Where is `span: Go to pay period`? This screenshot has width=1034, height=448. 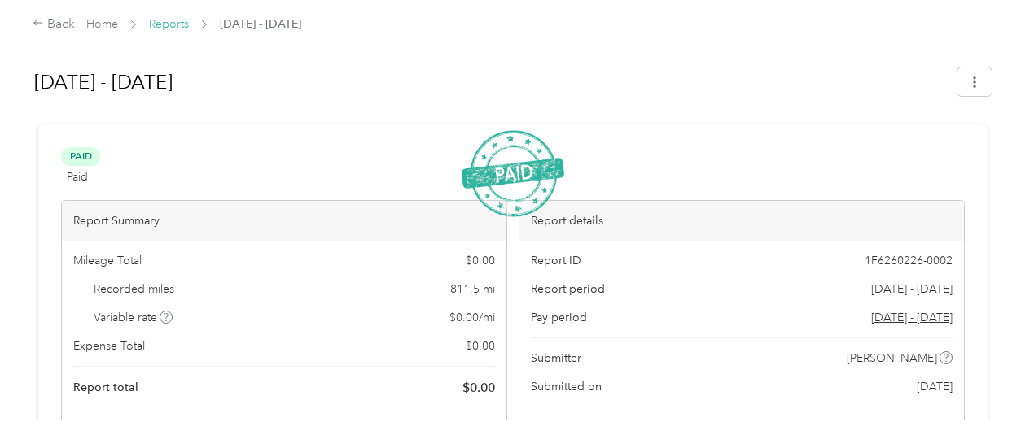 span: Go to pay period is located at coordinates (912, 317).